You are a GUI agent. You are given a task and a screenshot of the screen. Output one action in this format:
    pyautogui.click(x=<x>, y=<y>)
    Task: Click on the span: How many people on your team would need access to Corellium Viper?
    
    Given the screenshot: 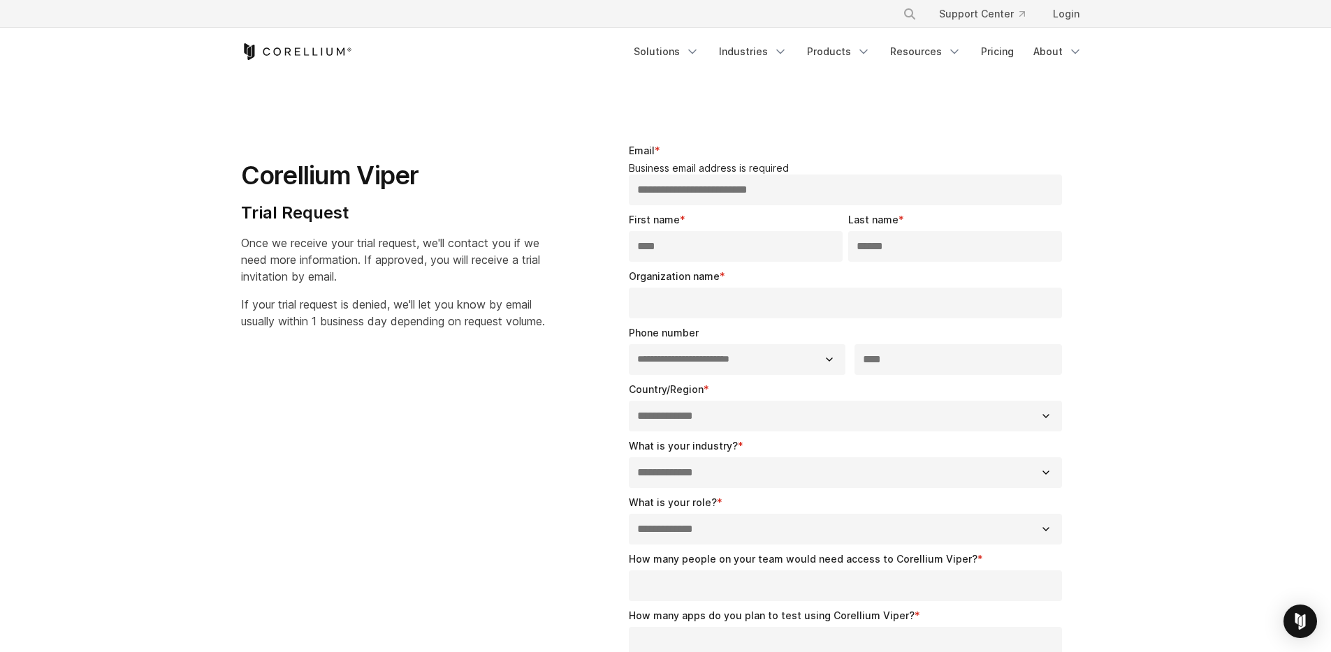 What is the action you would take?
    pyautogui.click(x=803, y=559)
    